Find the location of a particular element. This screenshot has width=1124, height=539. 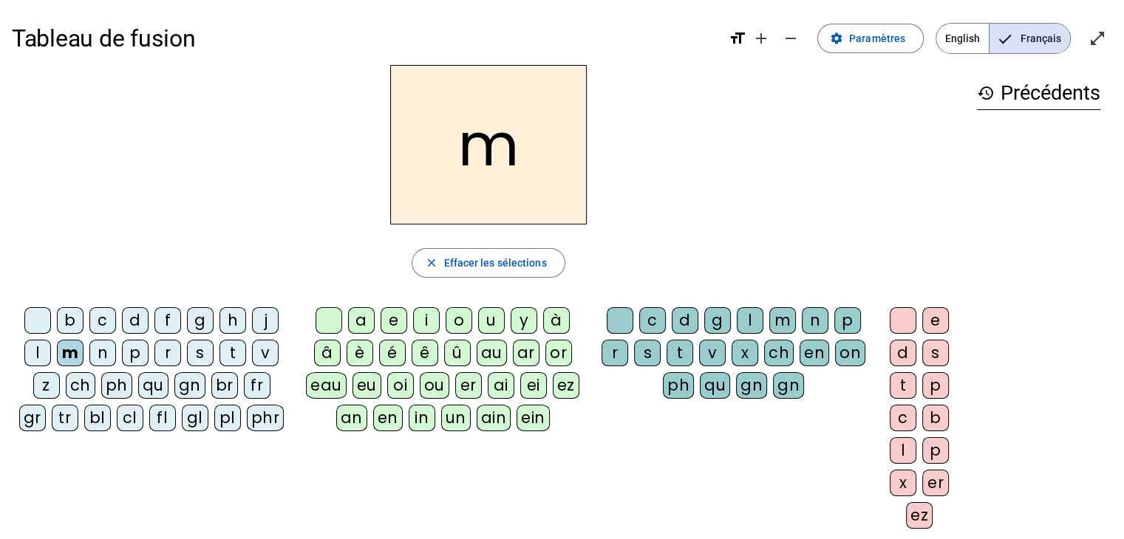

h2: m is located at coordinates (488, 145).